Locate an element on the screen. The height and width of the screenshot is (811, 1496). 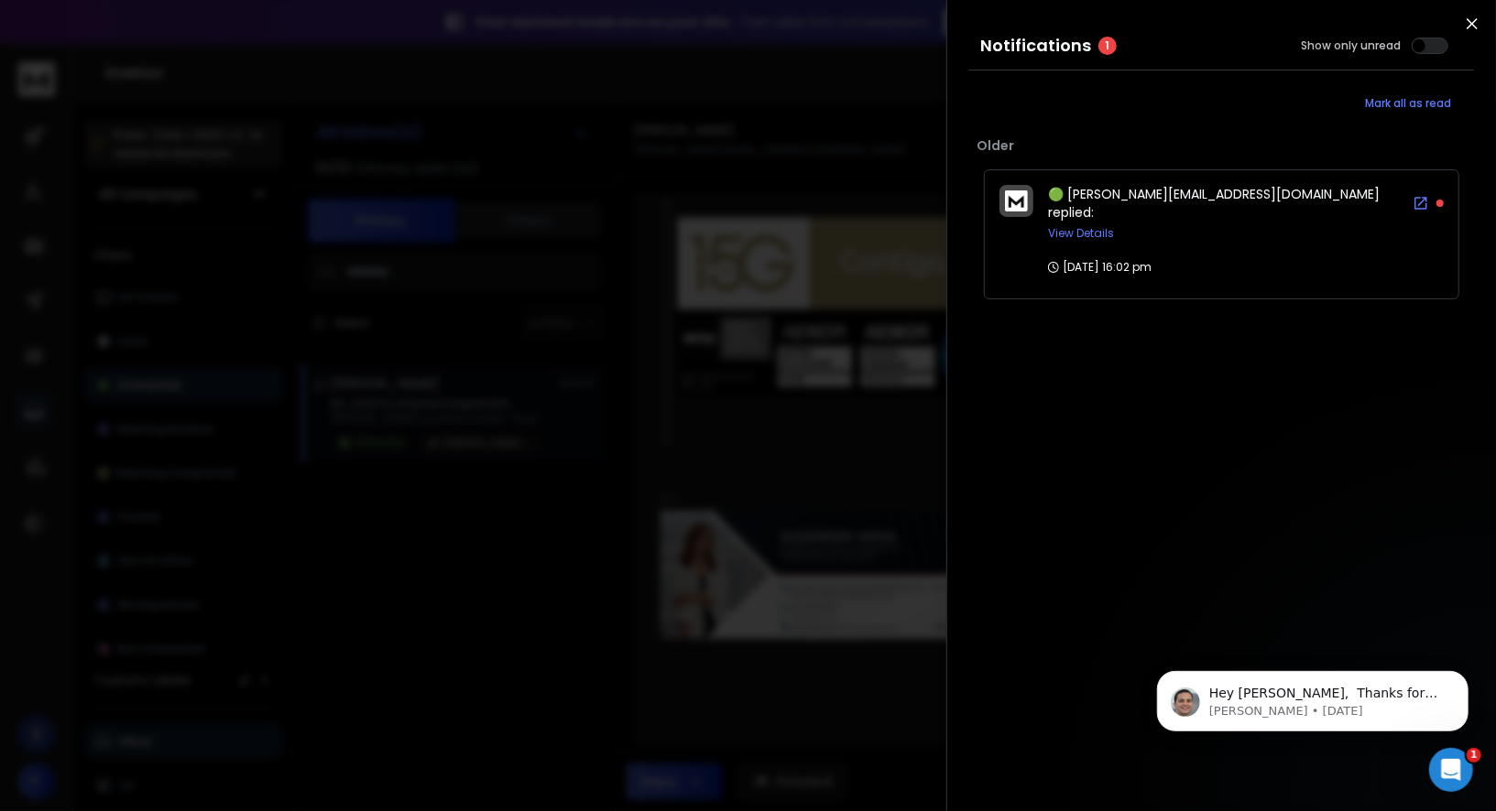
button: Mark all as read is located at coordinates (1408, 103).